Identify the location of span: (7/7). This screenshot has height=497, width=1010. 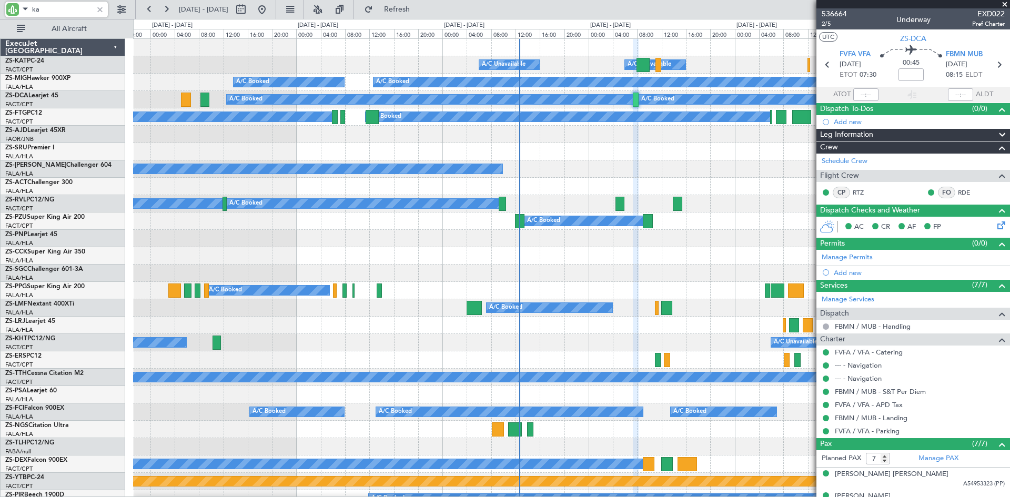
(979, 284).